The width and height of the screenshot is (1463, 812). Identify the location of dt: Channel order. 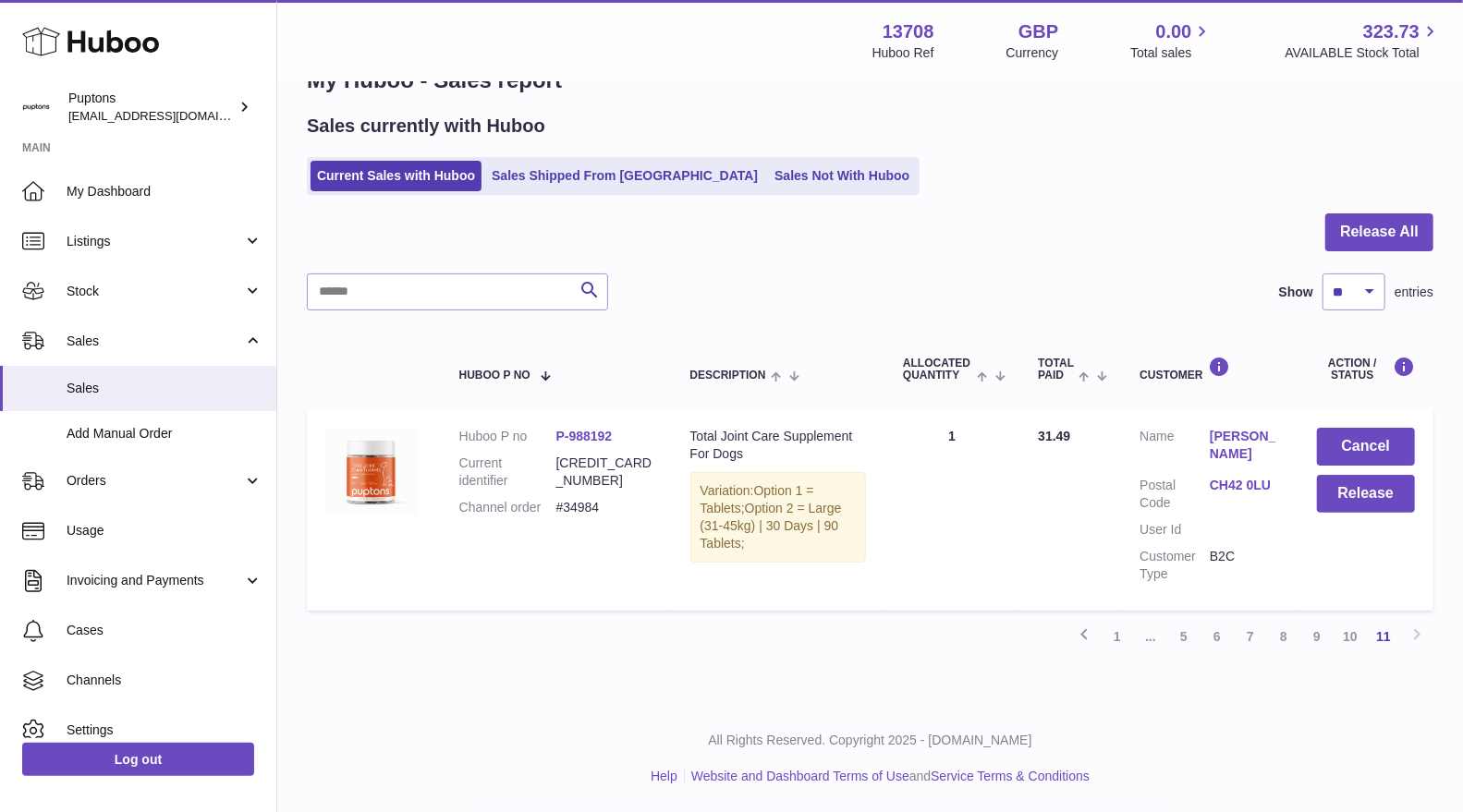
(507, 507).